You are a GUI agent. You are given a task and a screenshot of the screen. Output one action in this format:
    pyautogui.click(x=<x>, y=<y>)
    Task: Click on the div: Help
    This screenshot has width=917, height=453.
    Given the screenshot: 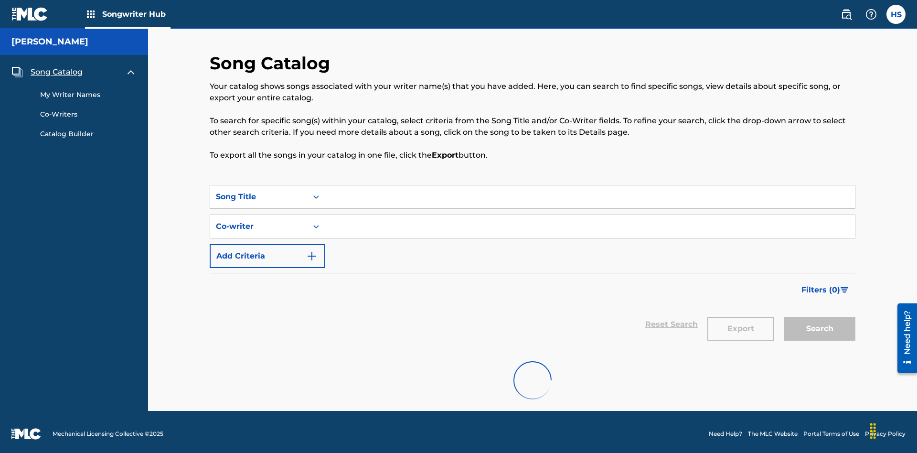 What is the action you would take?
    pyautogui.click(x=871, y=14)
    